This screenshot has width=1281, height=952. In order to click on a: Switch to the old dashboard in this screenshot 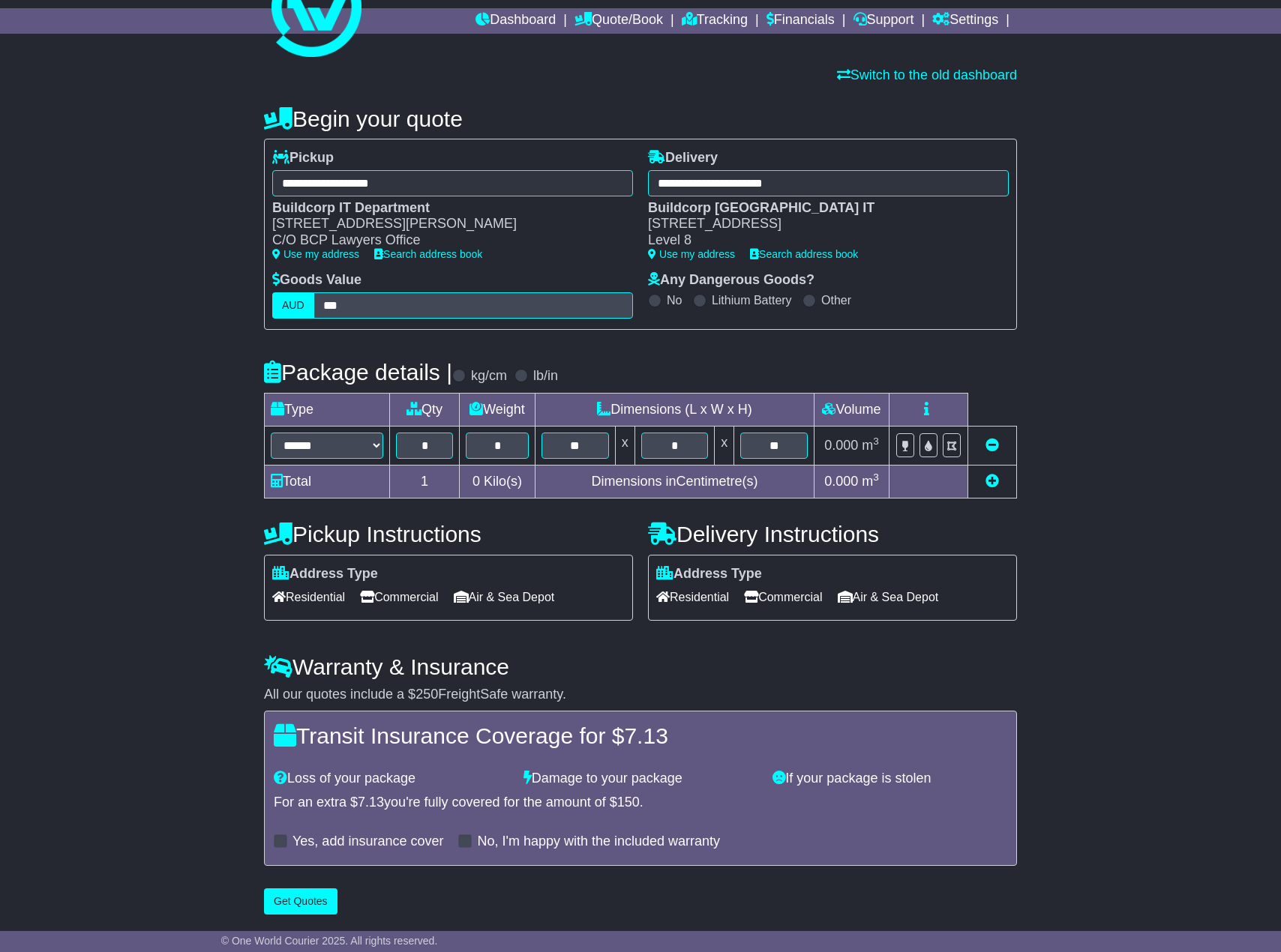, I will do `click(928, 75)`.